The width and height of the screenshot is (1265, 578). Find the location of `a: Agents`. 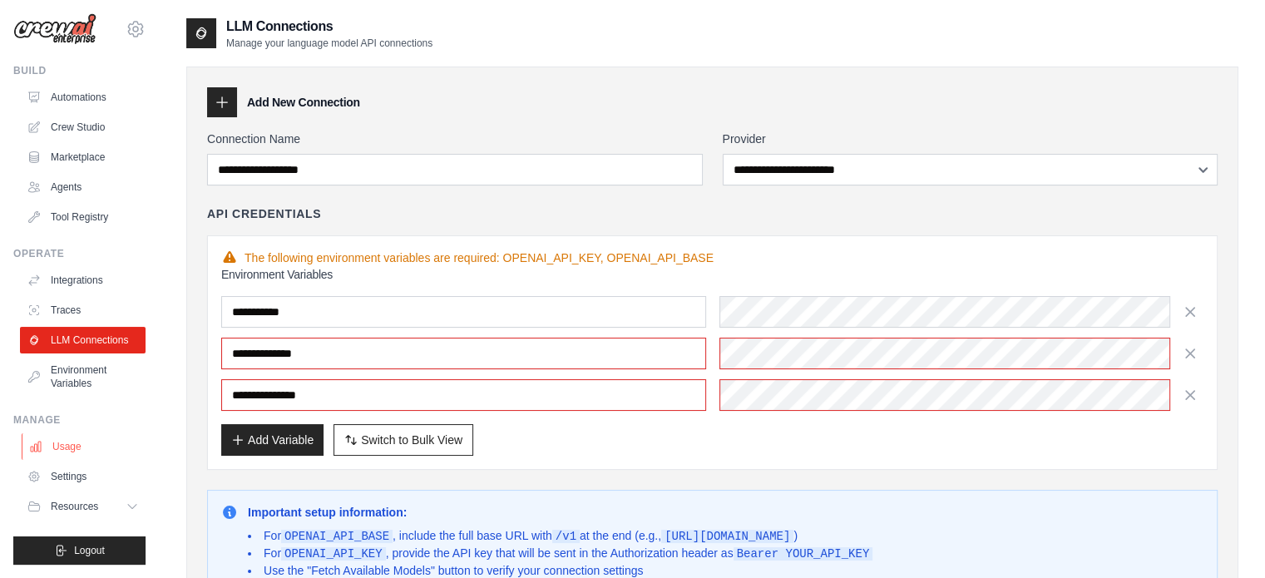

a: Agents is located at coordinates (82, 187).